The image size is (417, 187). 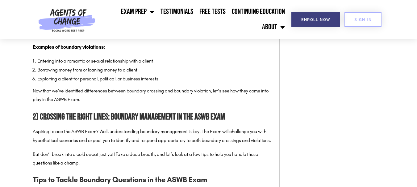 What do you see at coordinates (177, 12) in the screenshot?
I see `a: Testimonials` at bounding box center [177, 12].